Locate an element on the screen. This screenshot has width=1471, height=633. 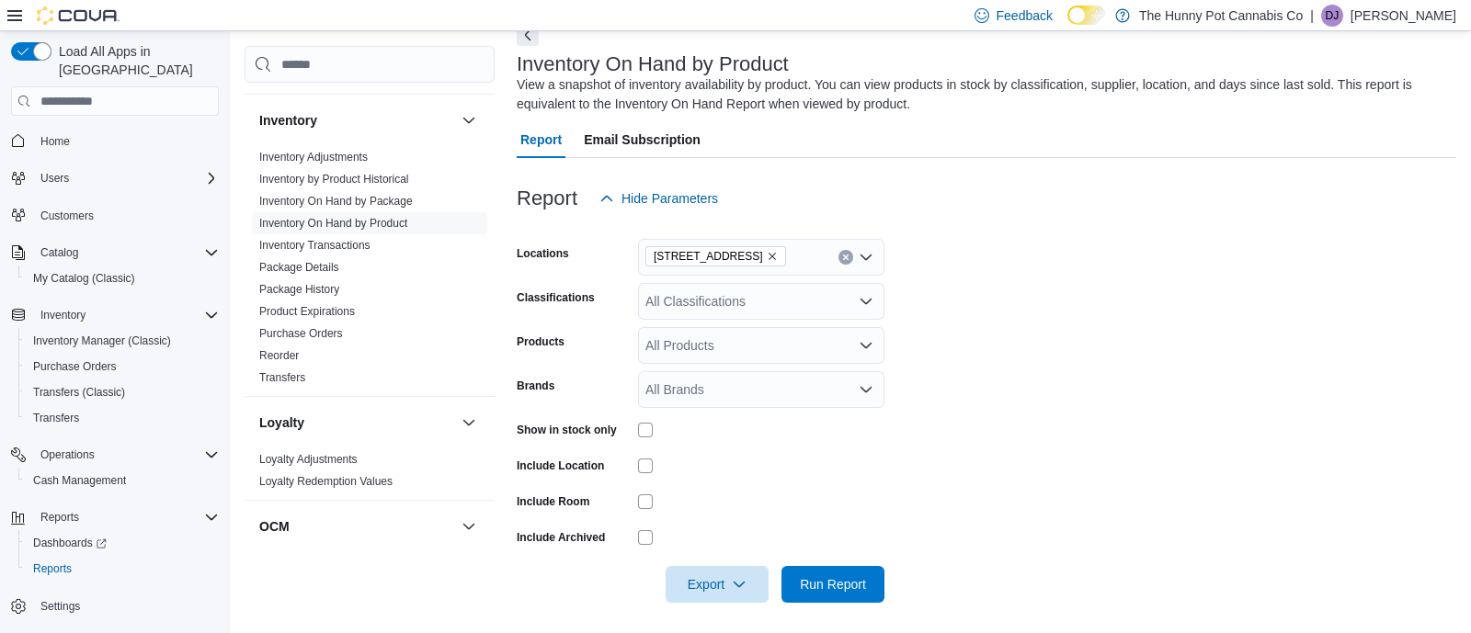
button: Hide Parameters is located at coordinates (658, 199).